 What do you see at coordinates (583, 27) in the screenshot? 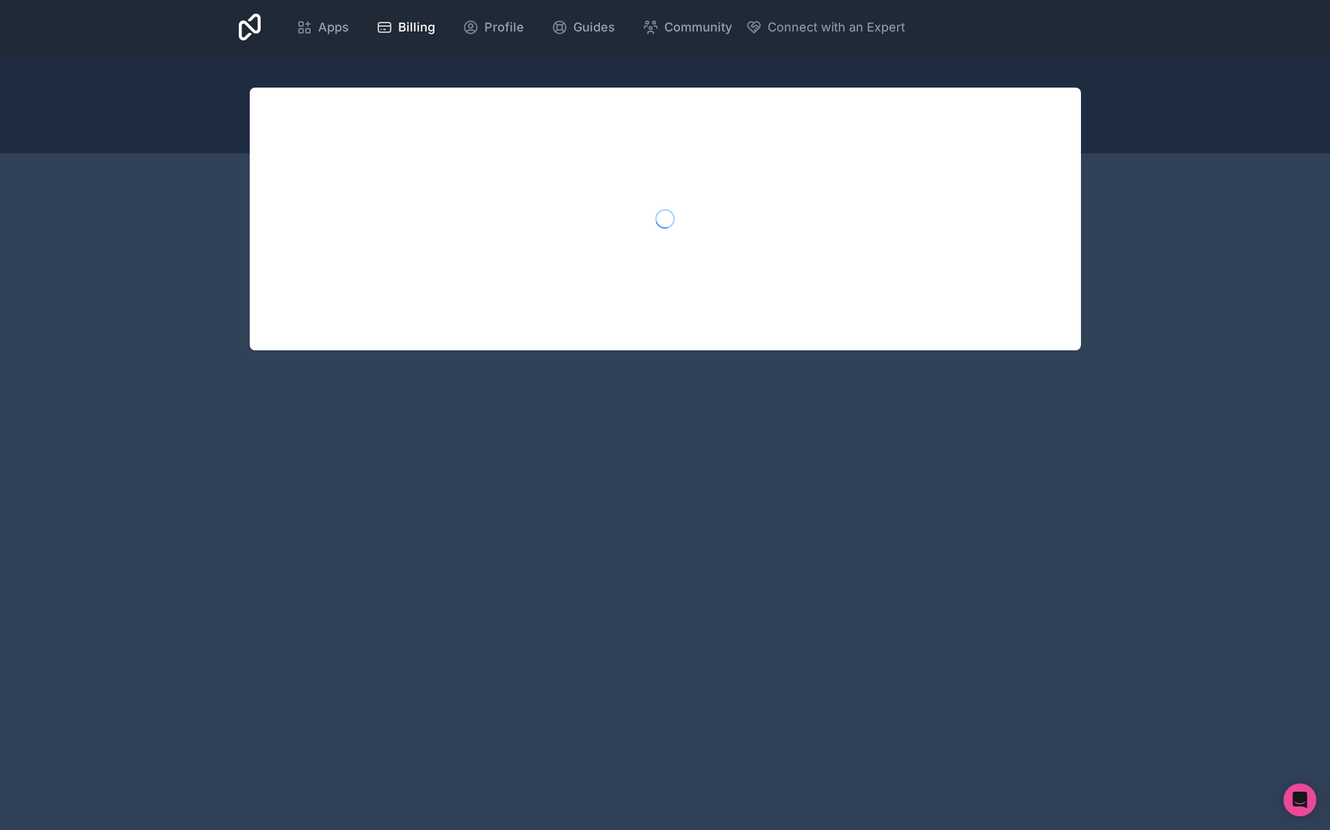
I see `a: Guides` at bounding box center [583, 27].